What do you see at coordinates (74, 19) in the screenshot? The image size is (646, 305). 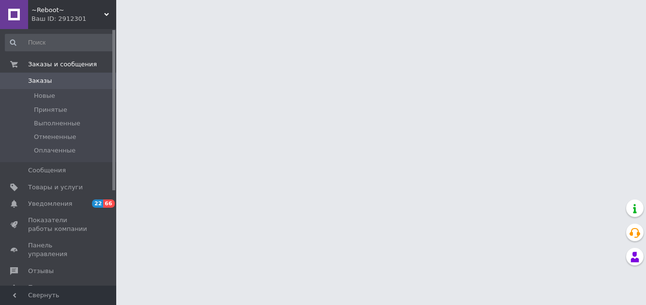 I see `div: Ваш ID: 2912301` at bounding box center [74, 19].